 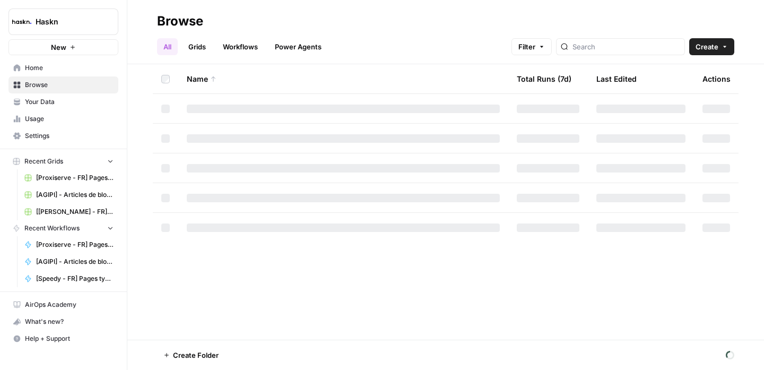 What do you see at coordinates (717, 79) in the screenshot?
I see `div: Actions` at bounding box center [717, 79].